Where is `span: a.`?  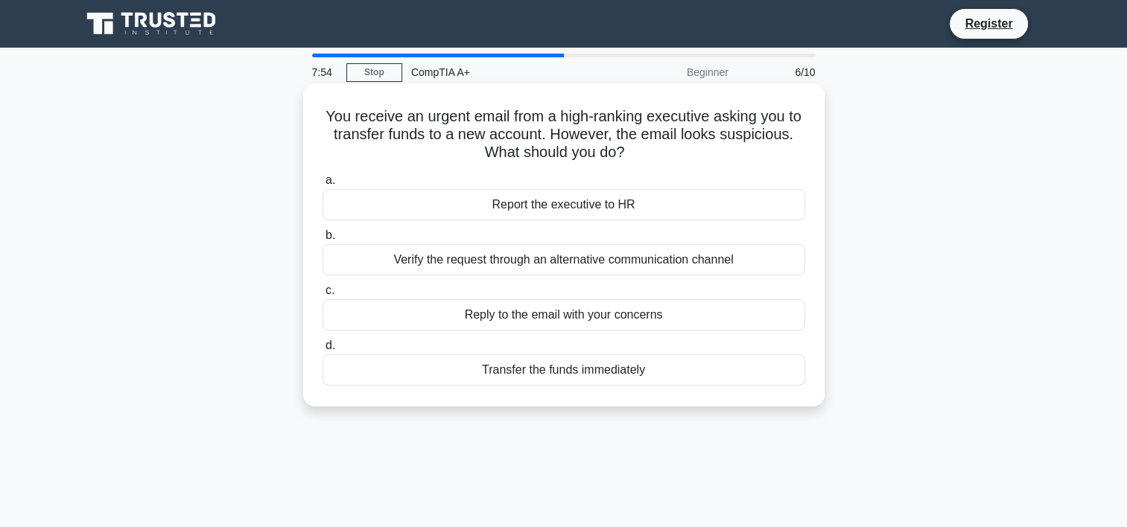 span: a. is located at coordinates (330, 180).